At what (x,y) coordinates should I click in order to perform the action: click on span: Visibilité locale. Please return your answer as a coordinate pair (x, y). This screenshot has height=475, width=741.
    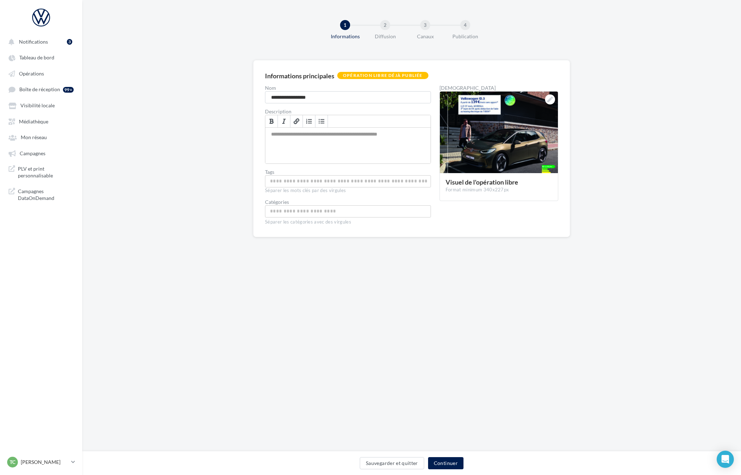
    Looking at the image, I should click on (38, 105).